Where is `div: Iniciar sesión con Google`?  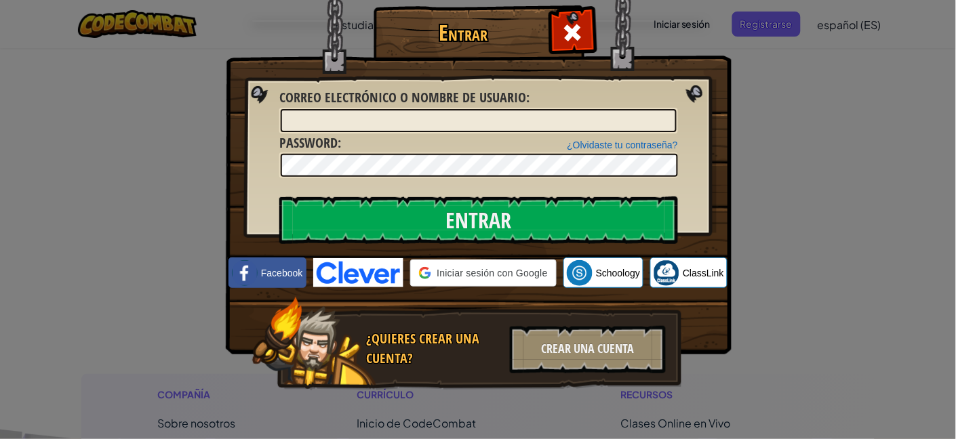
div: Iniciar sesión con Google is located at coordinates (483, 273).